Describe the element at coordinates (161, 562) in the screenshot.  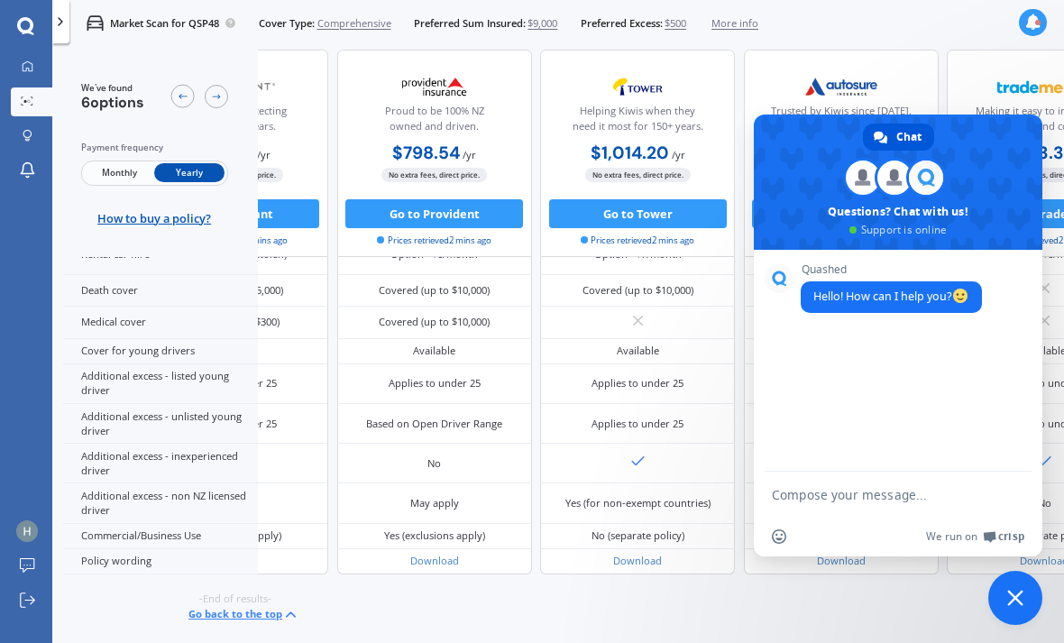
I see `div: Policy wording` at that location.